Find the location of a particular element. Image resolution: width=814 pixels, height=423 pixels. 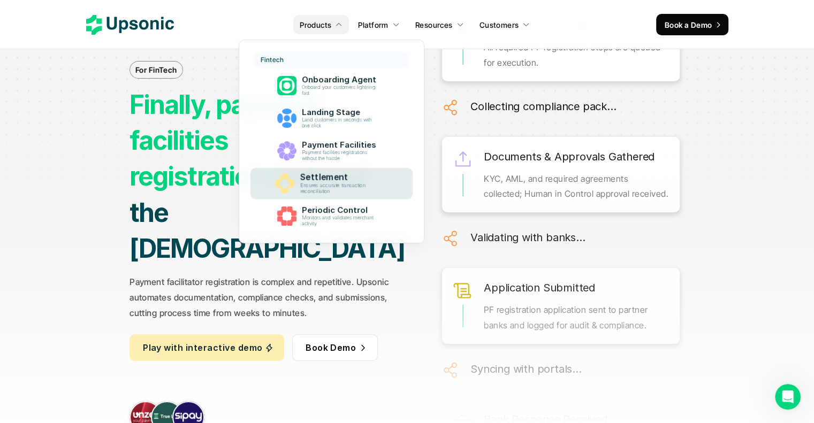

p: Onboard your customers lightning fast is located at coordinates (340, 90).